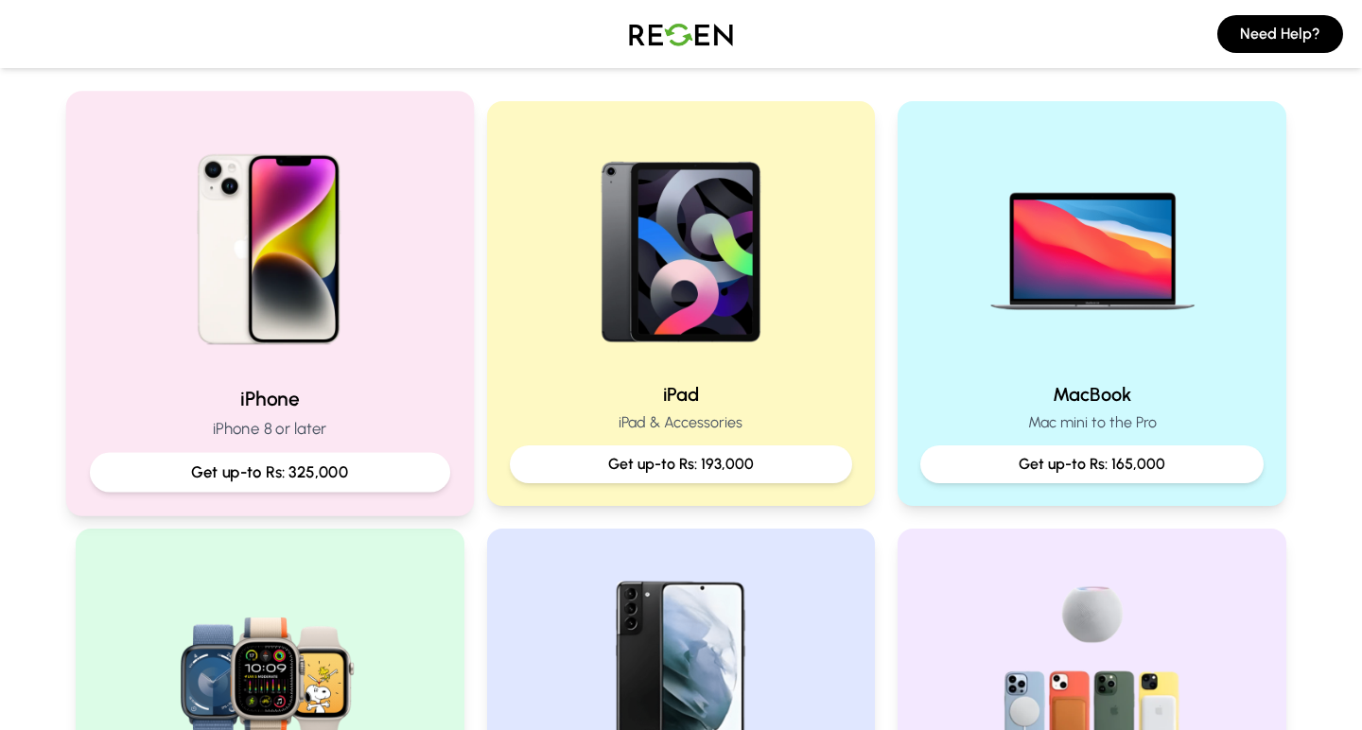 This screenshot has height=730, width=1362. I want to click on img: MacBook, so click(1092, 245).